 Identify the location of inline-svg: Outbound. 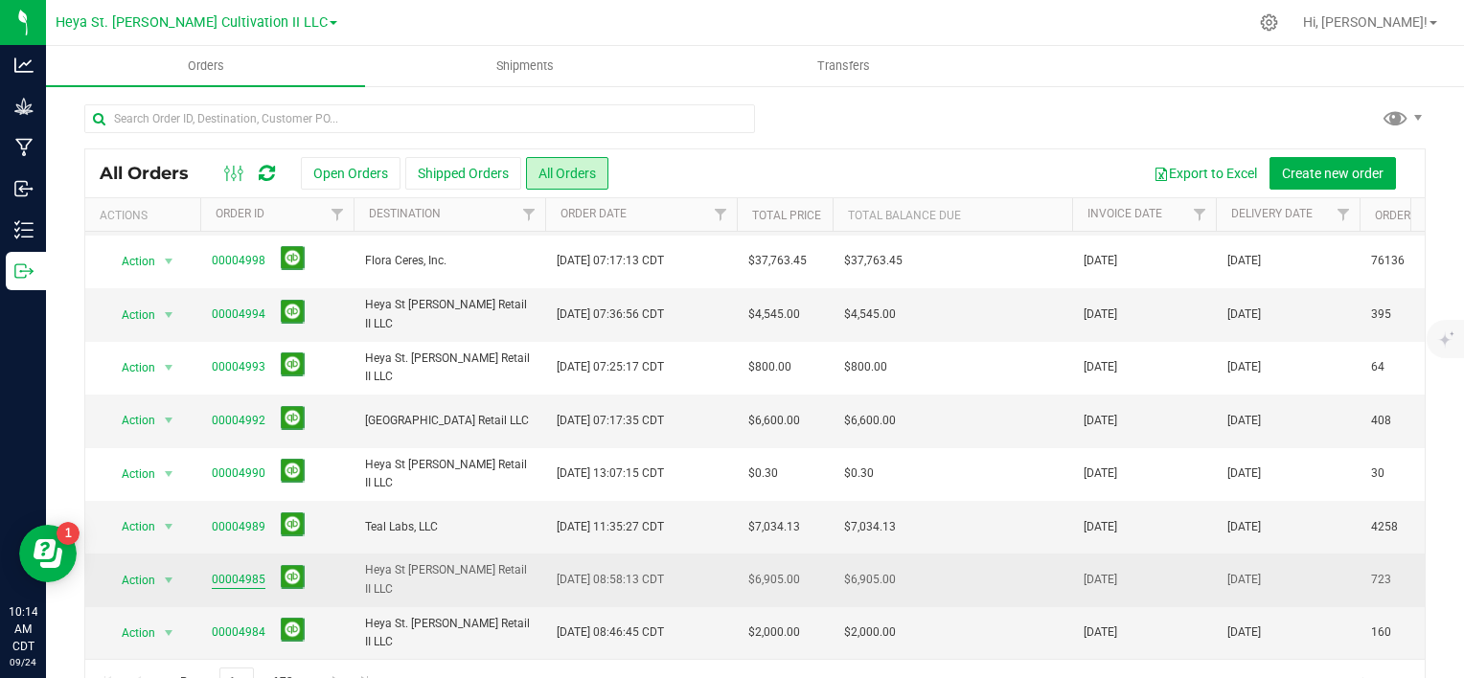
(24, 271).